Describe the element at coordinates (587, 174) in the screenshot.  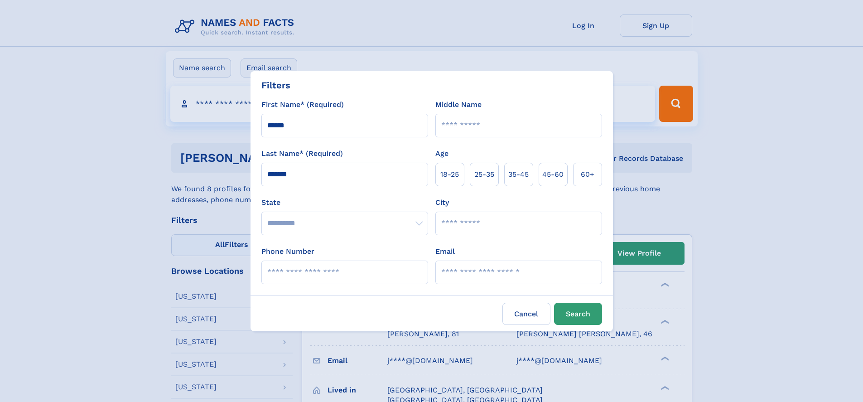
I see `span: 60+` at that location.